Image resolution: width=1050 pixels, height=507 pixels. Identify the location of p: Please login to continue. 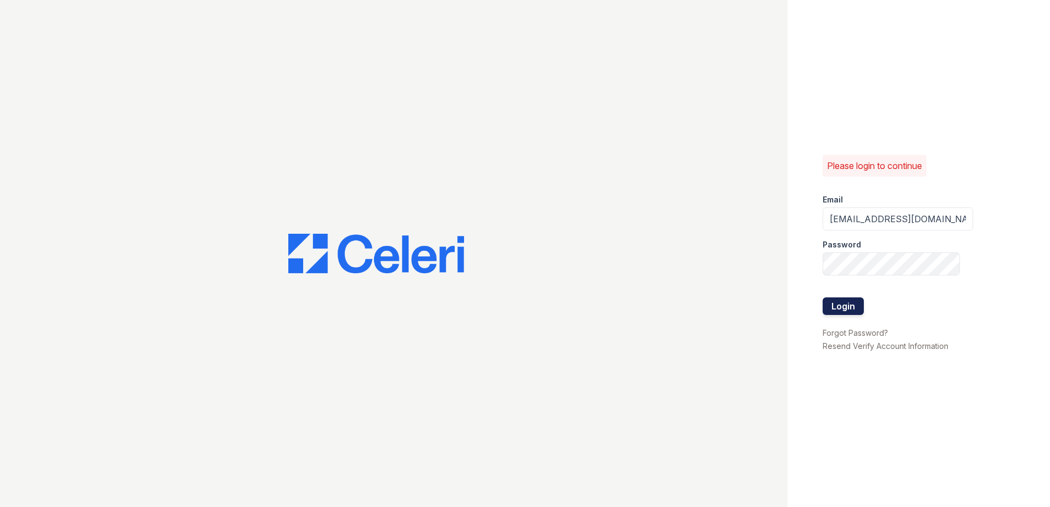
(874, 166).